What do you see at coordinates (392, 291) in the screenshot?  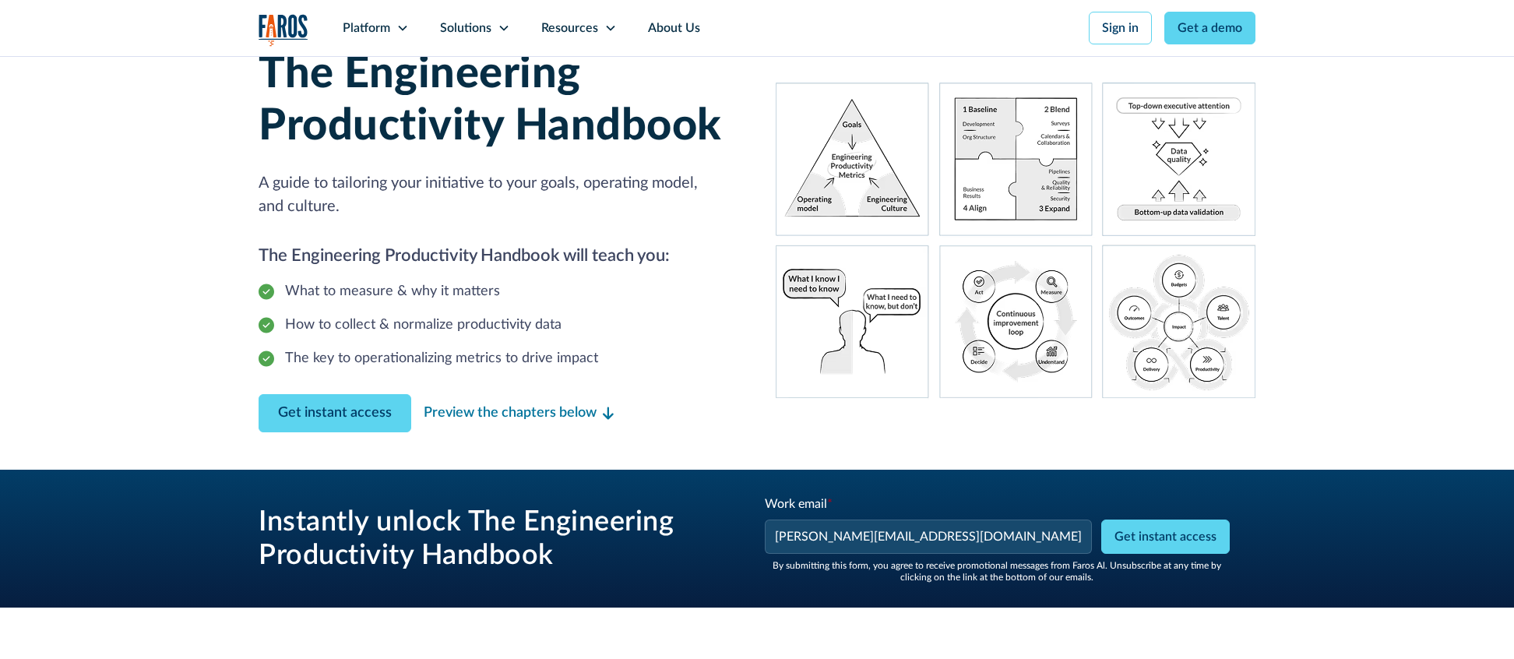 I see `div: What to measure & why it matters` at bounding box center [392, 291].